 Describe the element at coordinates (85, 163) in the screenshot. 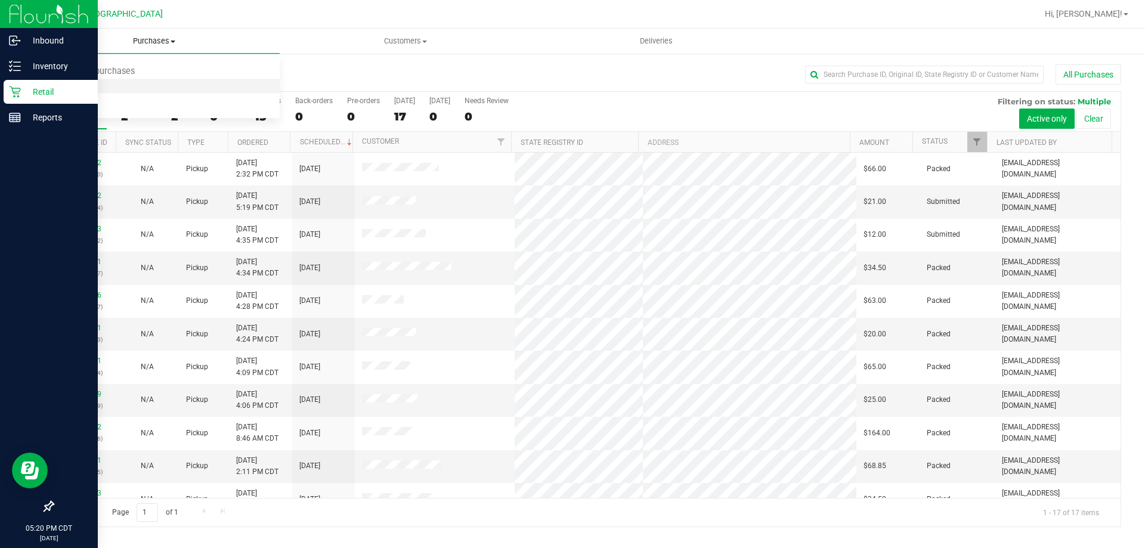

I see `a: 12016442` at that location.